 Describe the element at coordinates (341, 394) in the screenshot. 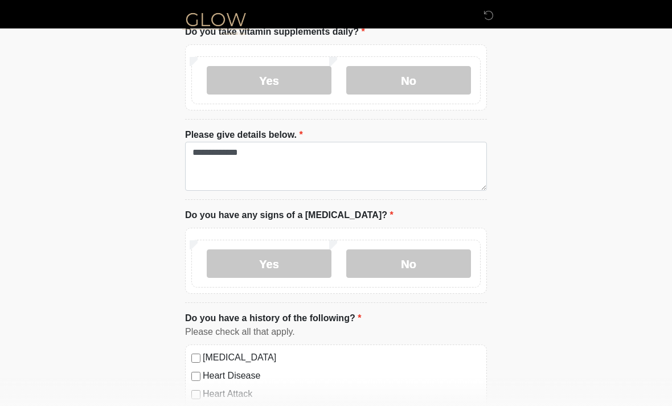

I see `label: Heart Attack` at that location.